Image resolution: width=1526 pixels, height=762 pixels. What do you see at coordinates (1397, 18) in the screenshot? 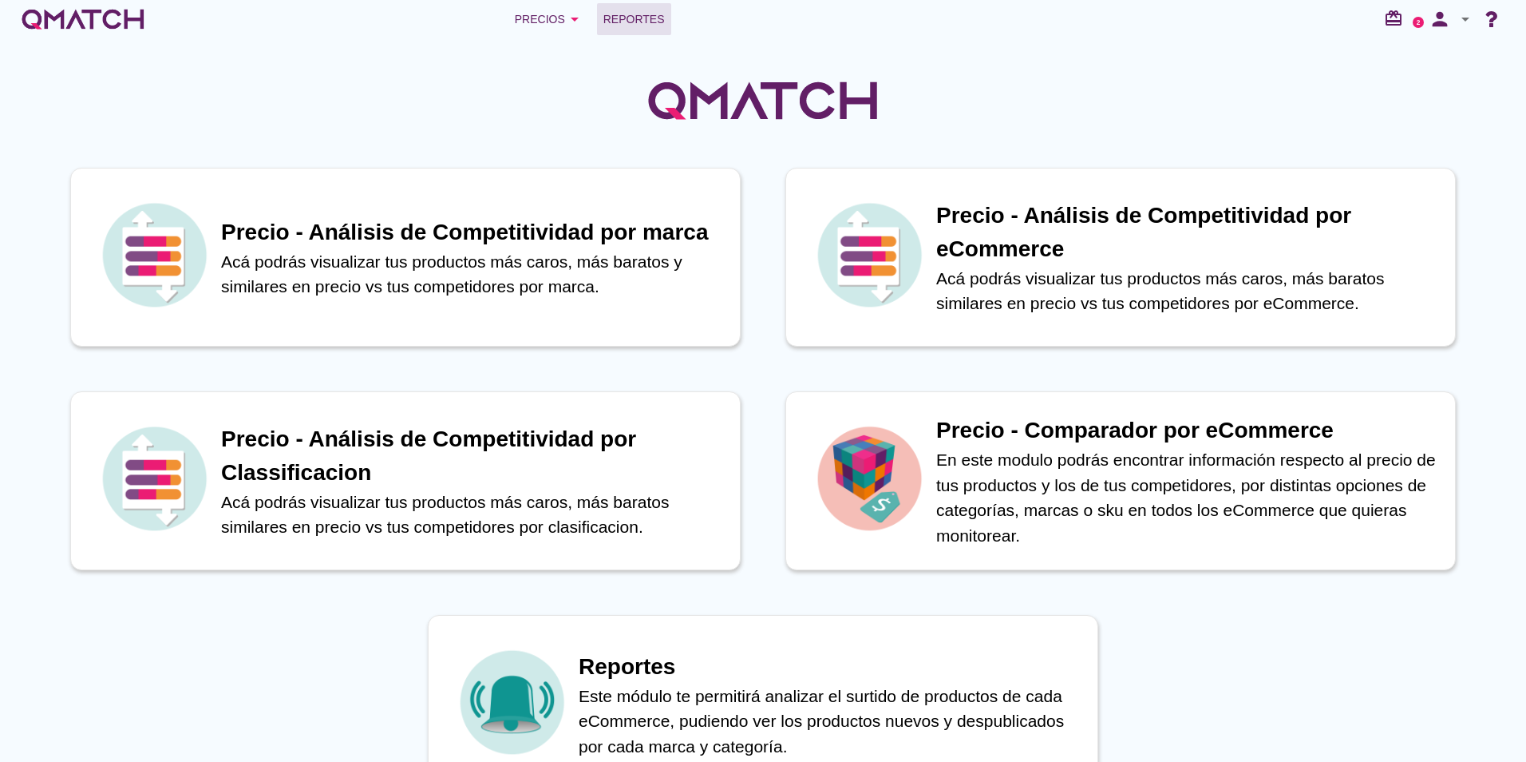
I see `i: redeem` at bounding box center [1397, 18].